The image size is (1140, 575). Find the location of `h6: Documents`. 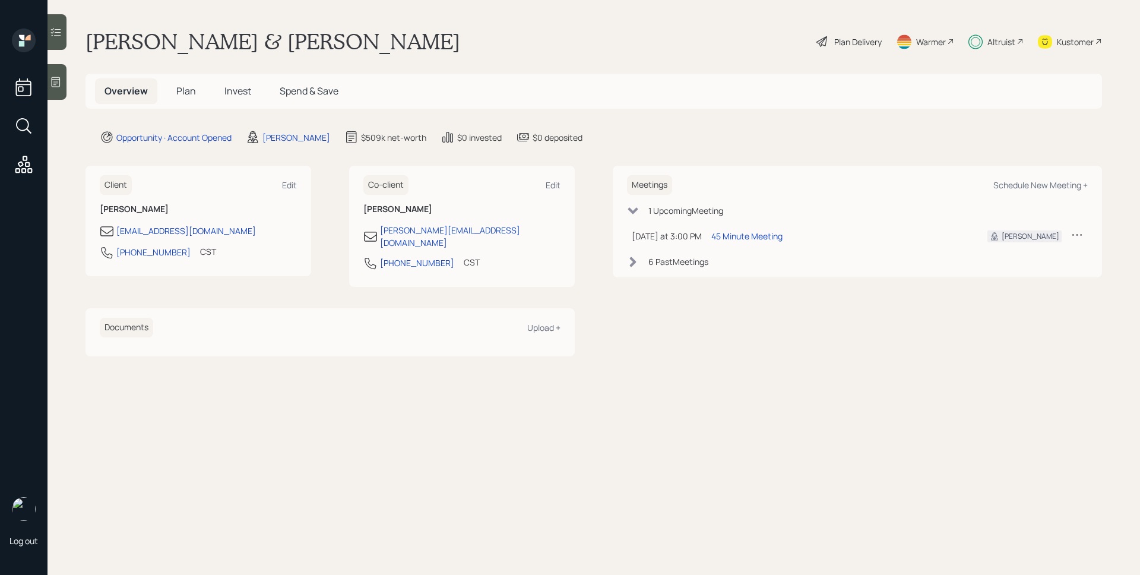

h6: Documents is located at coordinates (126, 327).